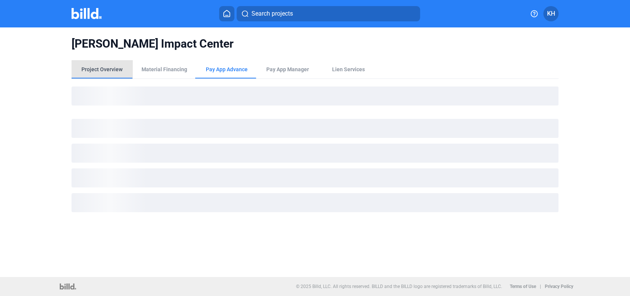 The width and height of the screenshot is (630, 296). Describe the element at coordinates (328, 14) in the screenshot. I see `button: Search projects` at that location.